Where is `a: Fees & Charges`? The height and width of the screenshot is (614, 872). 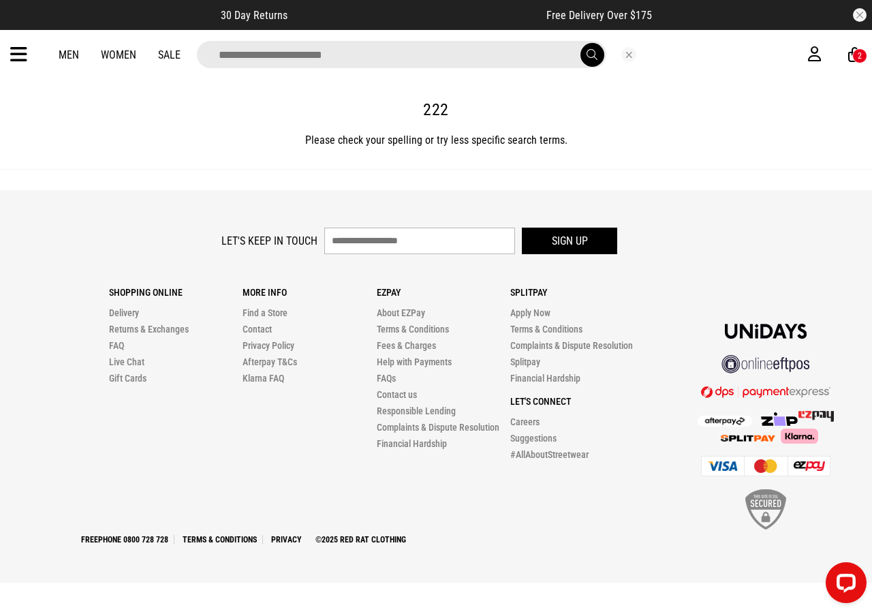
a: Fees & Charges is located at coordinates (406, 346).